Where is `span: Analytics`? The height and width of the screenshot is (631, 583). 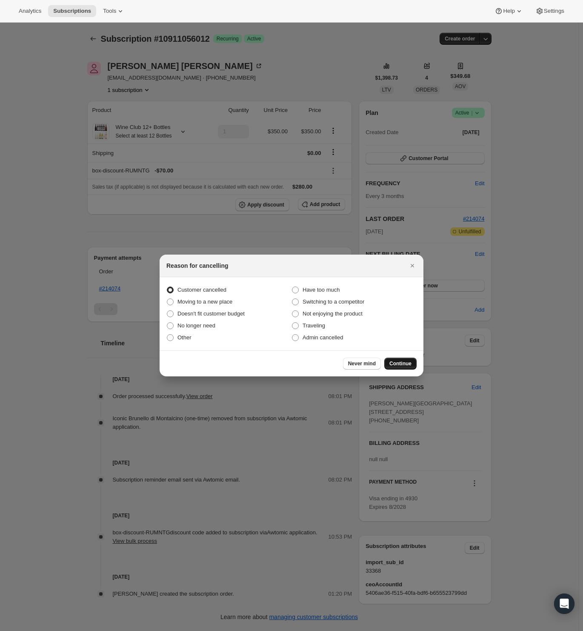
span: Analytics is located at coordinates (30, 11).